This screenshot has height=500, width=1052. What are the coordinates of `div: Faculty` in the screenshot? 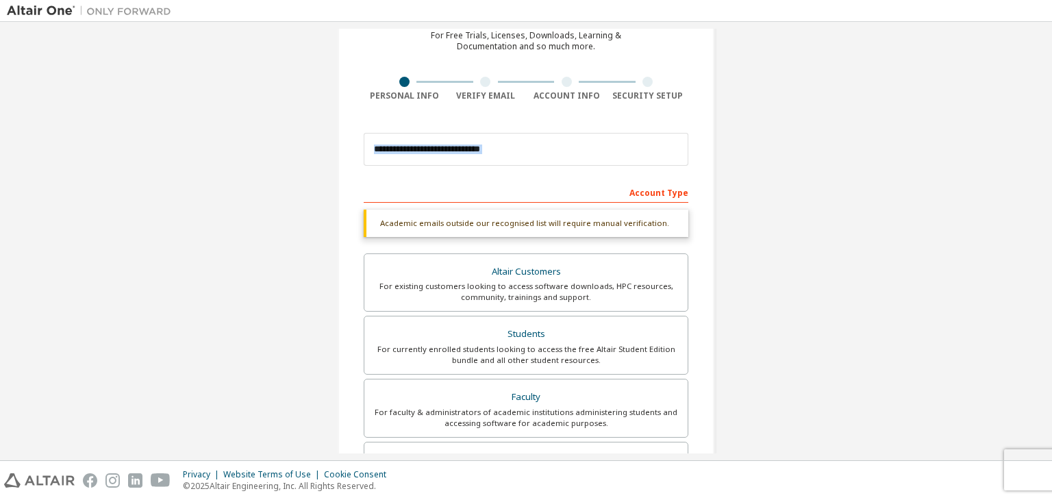 It's located at (526, 397).